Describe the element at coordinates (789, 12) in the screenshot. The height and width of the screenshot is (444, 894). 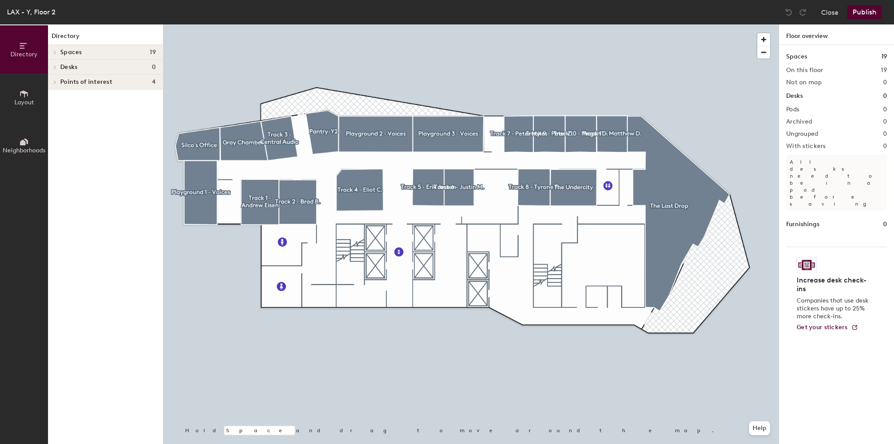
I see `img: Undo` at that location.